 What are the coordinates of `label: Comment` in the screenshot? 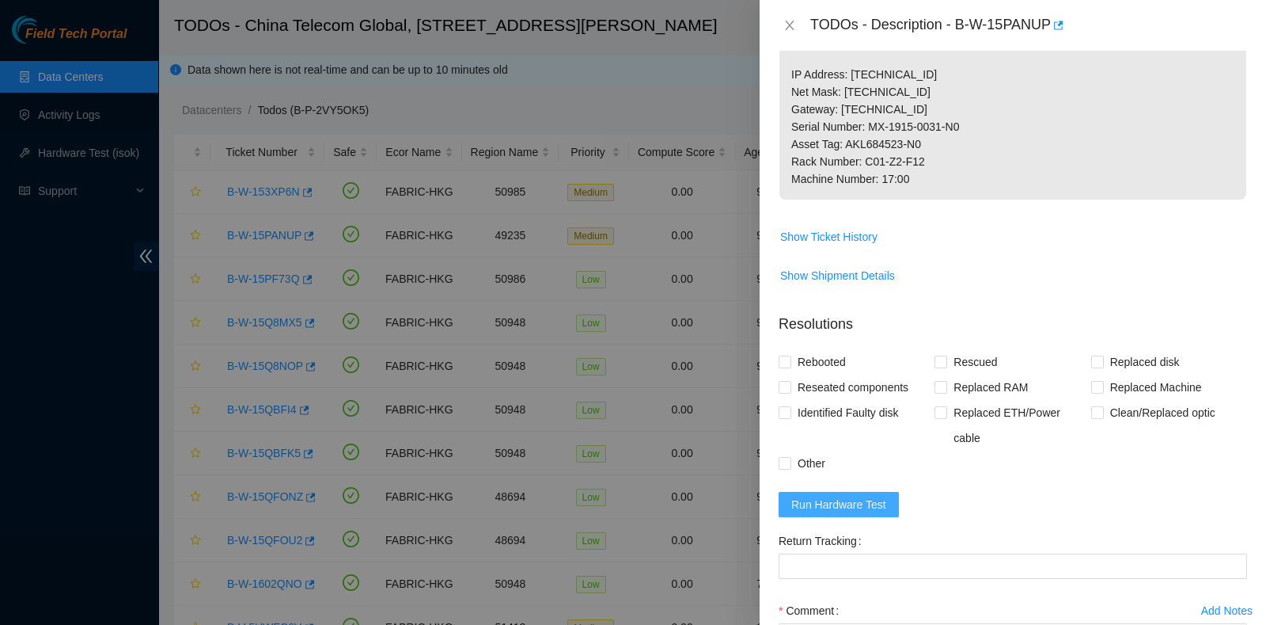 It's located at (812, 610).